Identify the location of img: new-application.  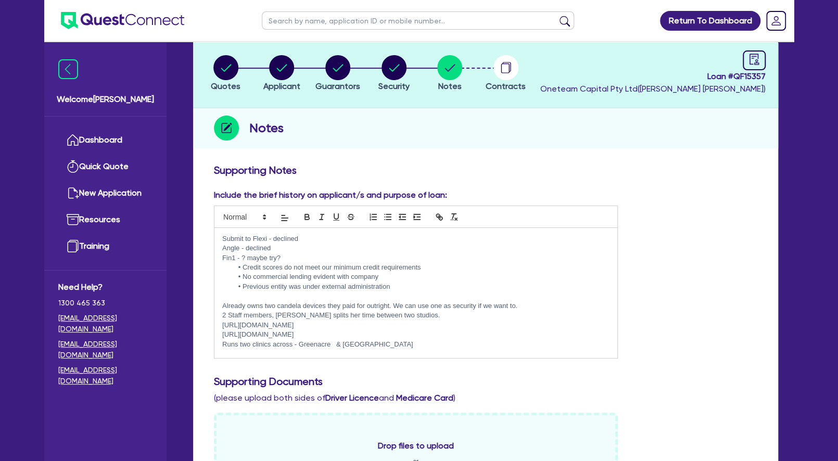
(73, 193).